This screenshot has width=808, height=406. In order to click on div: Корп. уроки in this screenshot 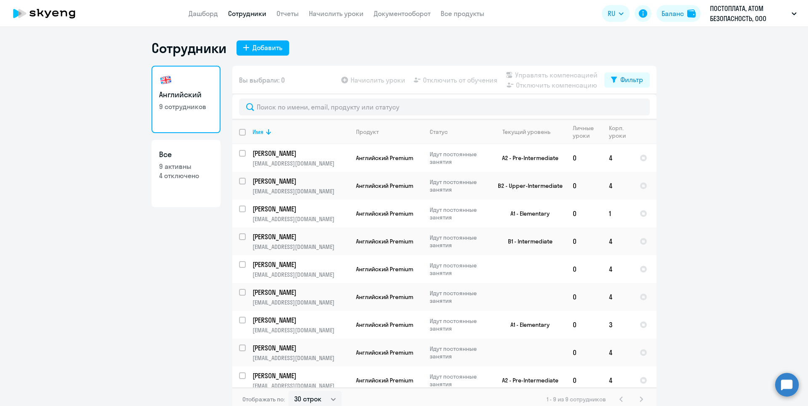, I will do `click(621, 132)`.